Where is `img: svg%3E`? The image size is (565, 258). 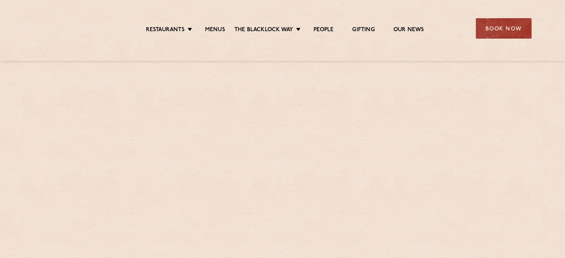 img: svg%3E is located at coordinates (66, 28).